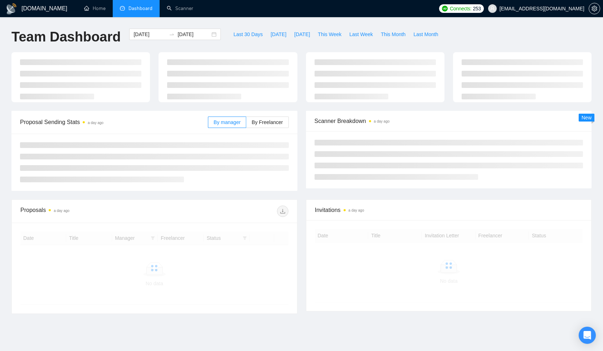 The height and width of the screenshot is (351, 603). I want to click on a: searchScanner, so click(180, 8).